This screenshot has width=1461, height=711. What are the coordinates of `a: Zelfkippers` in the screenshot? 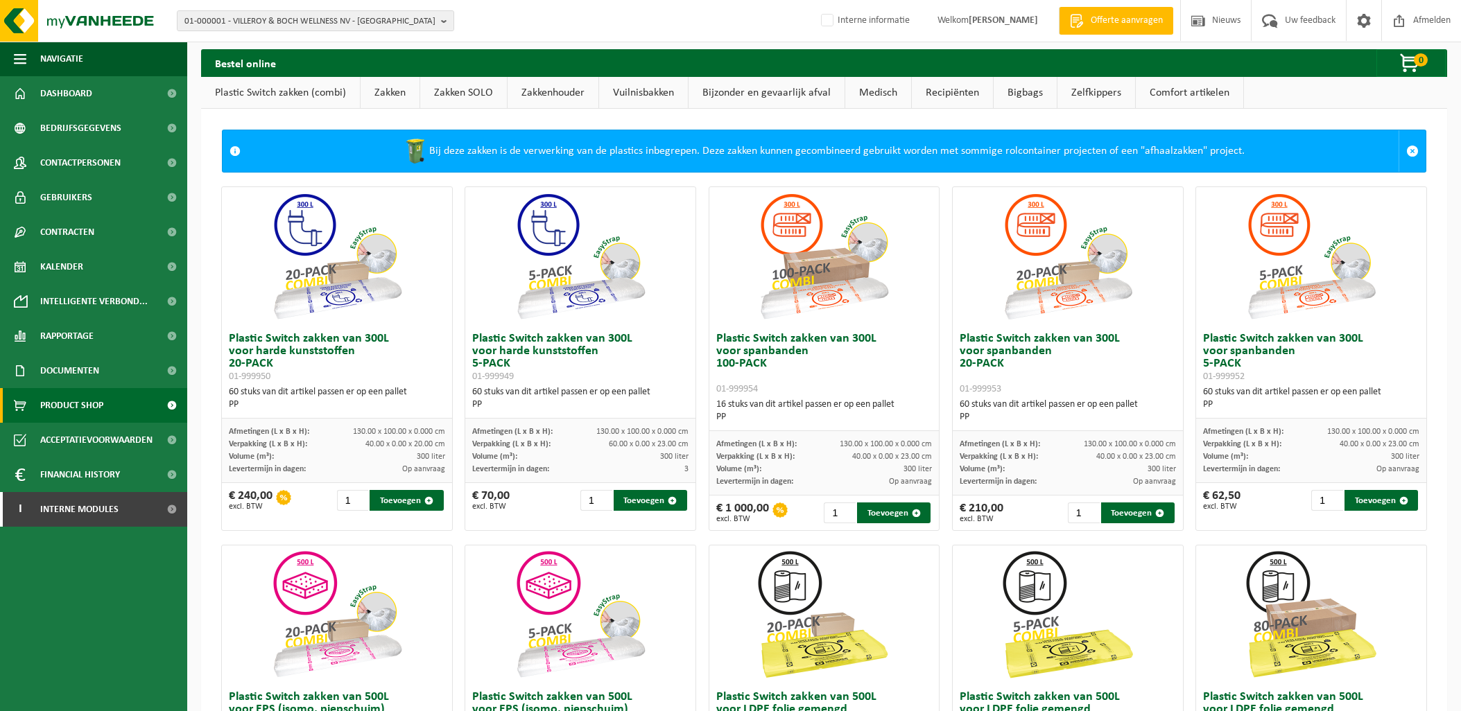 It's located at (1096, 93).